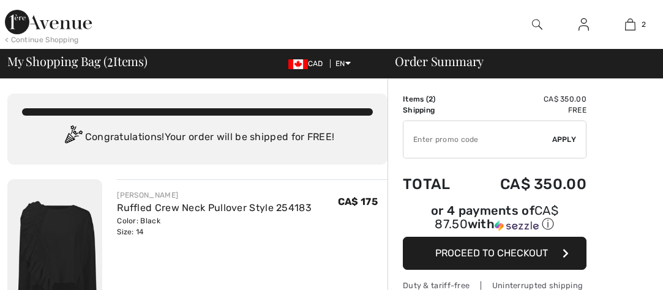 This screenshot has height=290, width=663. I want to click on td: Items ( ), so click(435, 99).